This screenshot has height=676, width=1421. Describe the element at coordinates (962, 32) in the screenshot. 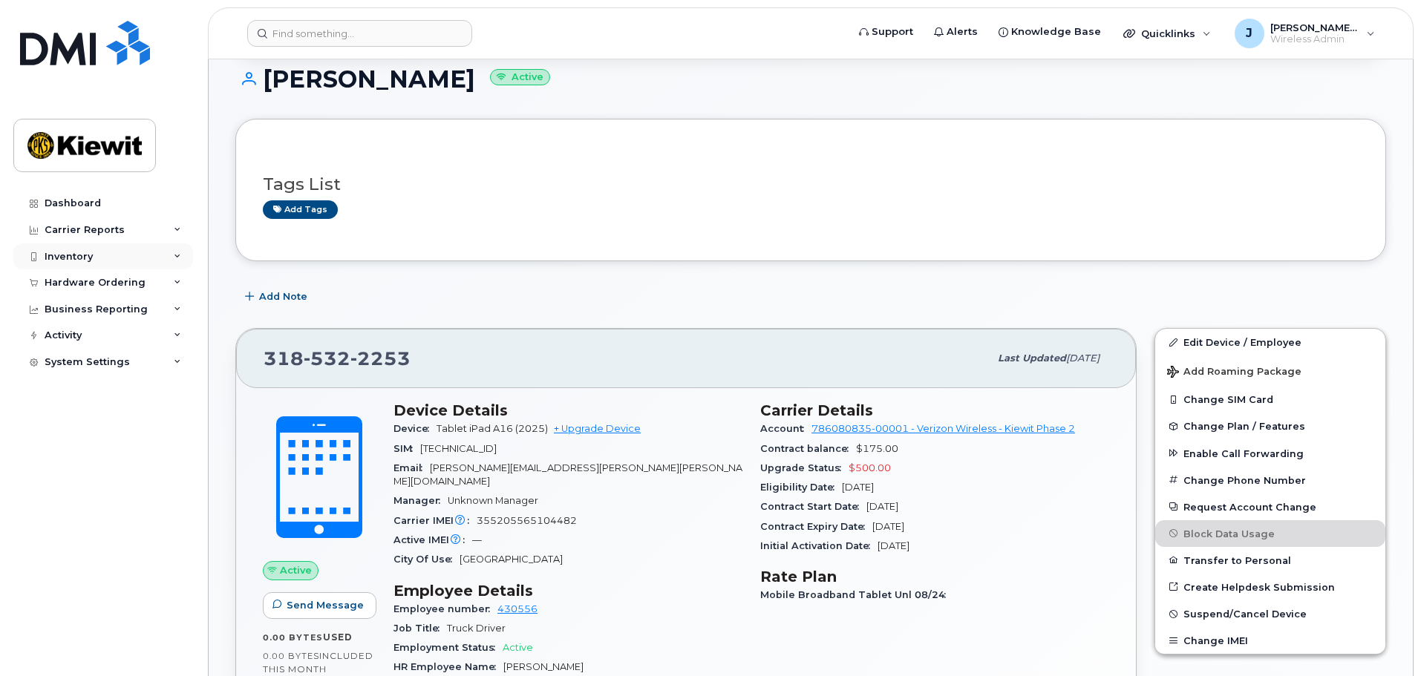

I see `span: Alerts` at that location.